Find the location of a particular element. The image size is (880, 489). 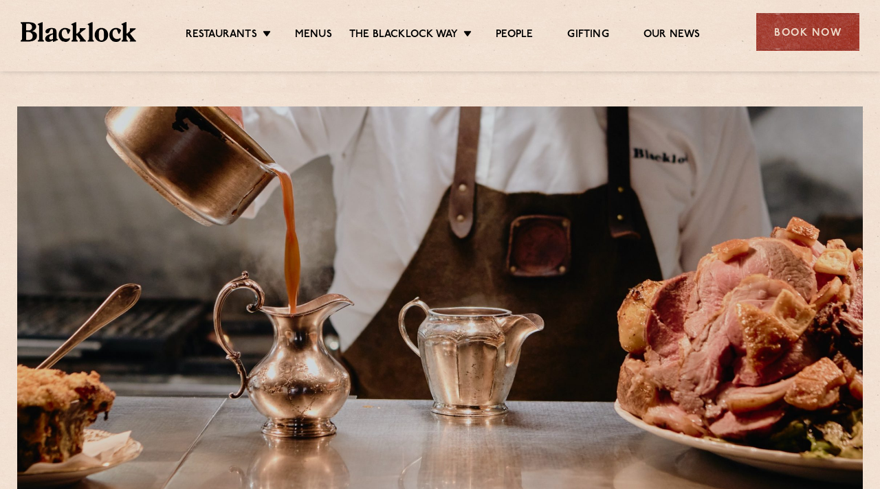

a: People is located at coordinates (514, 36).